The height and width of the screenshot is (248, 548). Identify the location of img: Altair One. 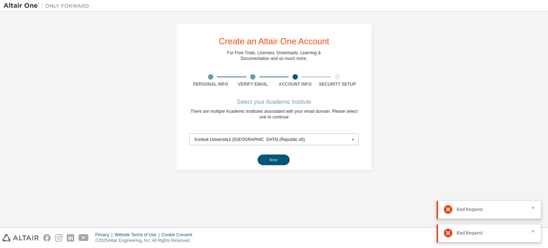
(48, 6).